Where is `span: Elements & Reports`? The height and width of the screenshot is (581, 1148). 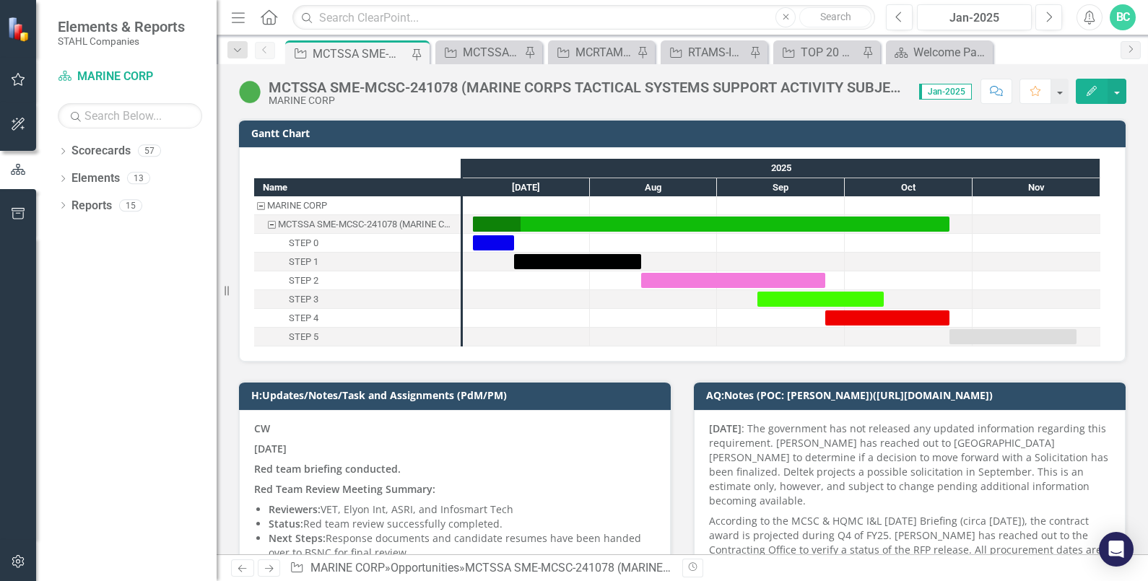 span: Elements & Reports is located at coordinates (121, 27).